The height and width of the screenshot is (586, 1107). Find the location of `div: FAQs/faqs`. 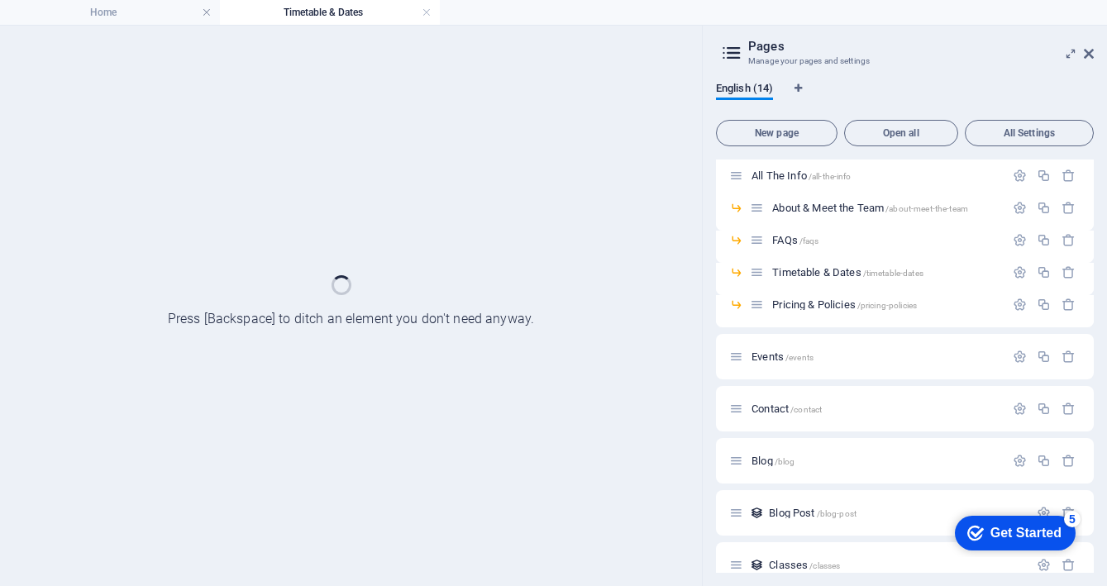

div: FAQs/faqs is located at coordinates (885, 240).